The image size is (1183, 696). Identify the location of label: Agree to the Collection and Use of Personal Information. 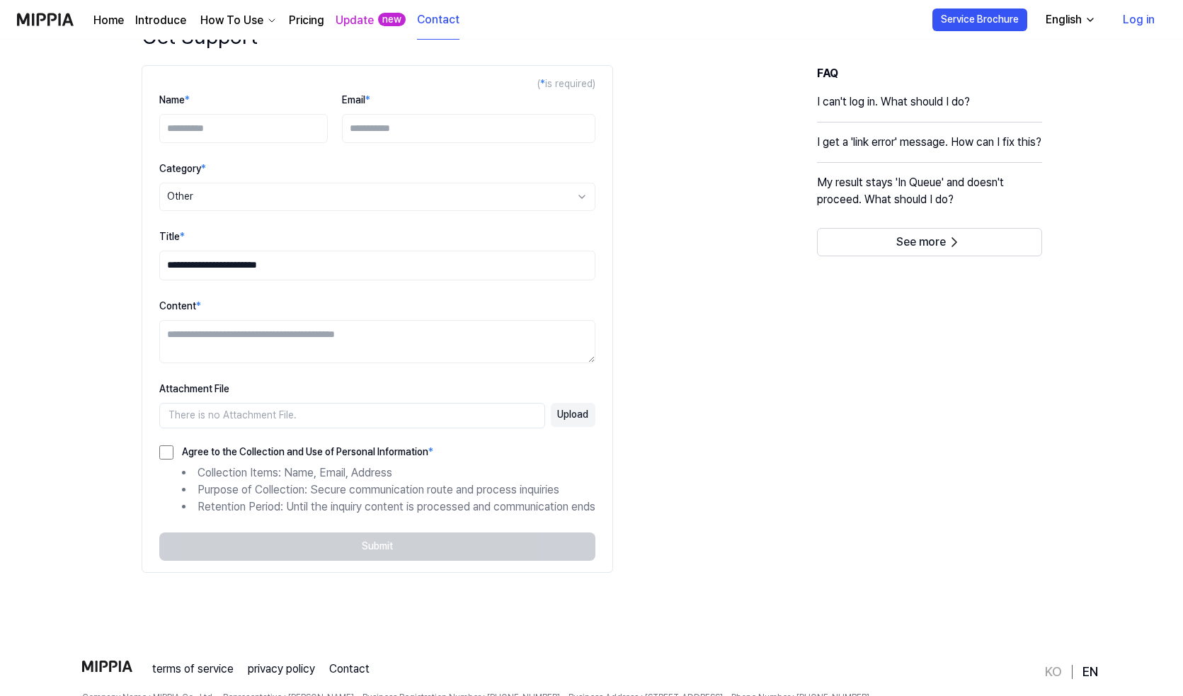
(303, 452).